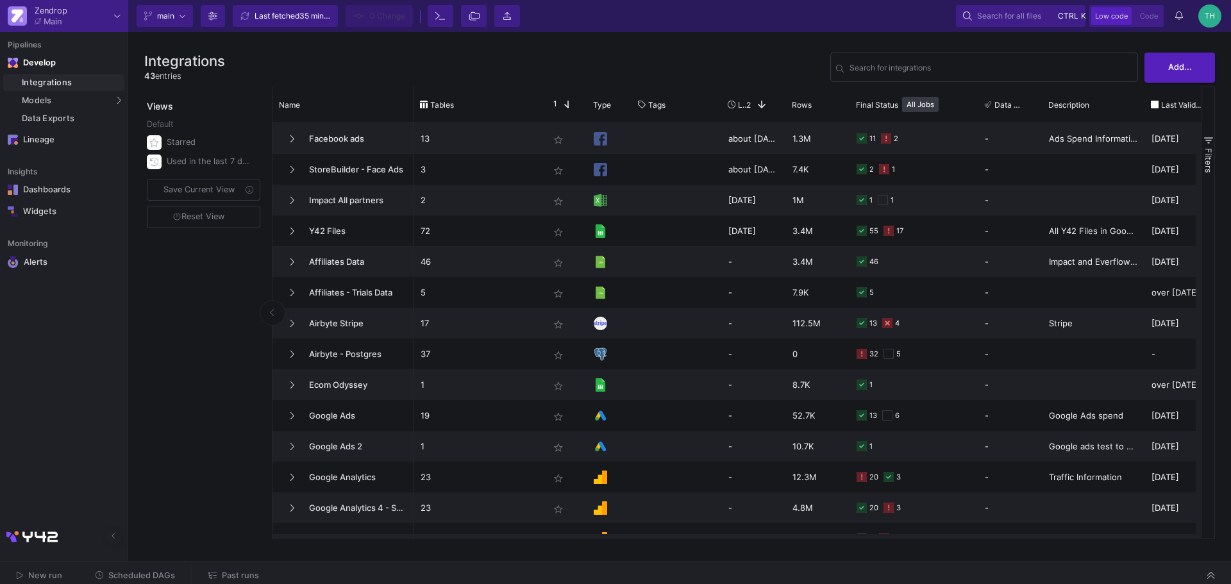  What do you see at coordinates (1180, 67) in the screenshot?
I see `span: Add...` at bounding box center [1180, 67].